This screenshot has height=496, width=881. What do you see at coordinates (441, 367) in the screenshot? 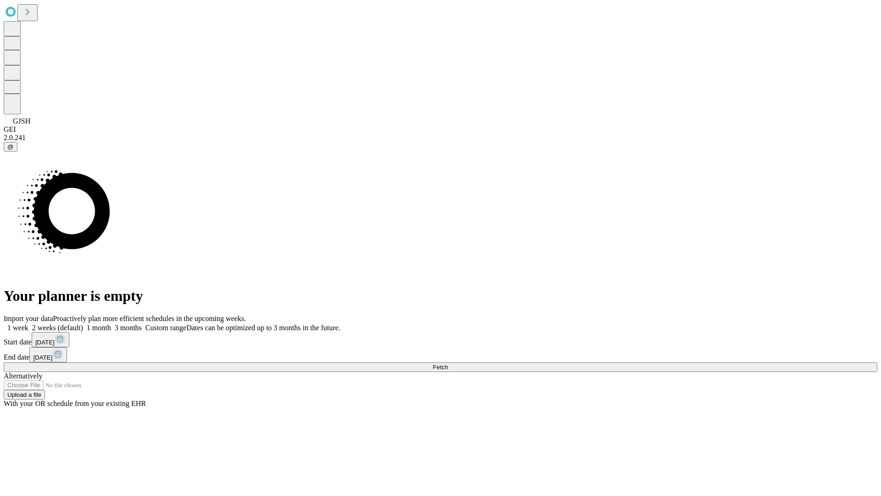
I see `button: Fetch` at bounding box center [441, 367].